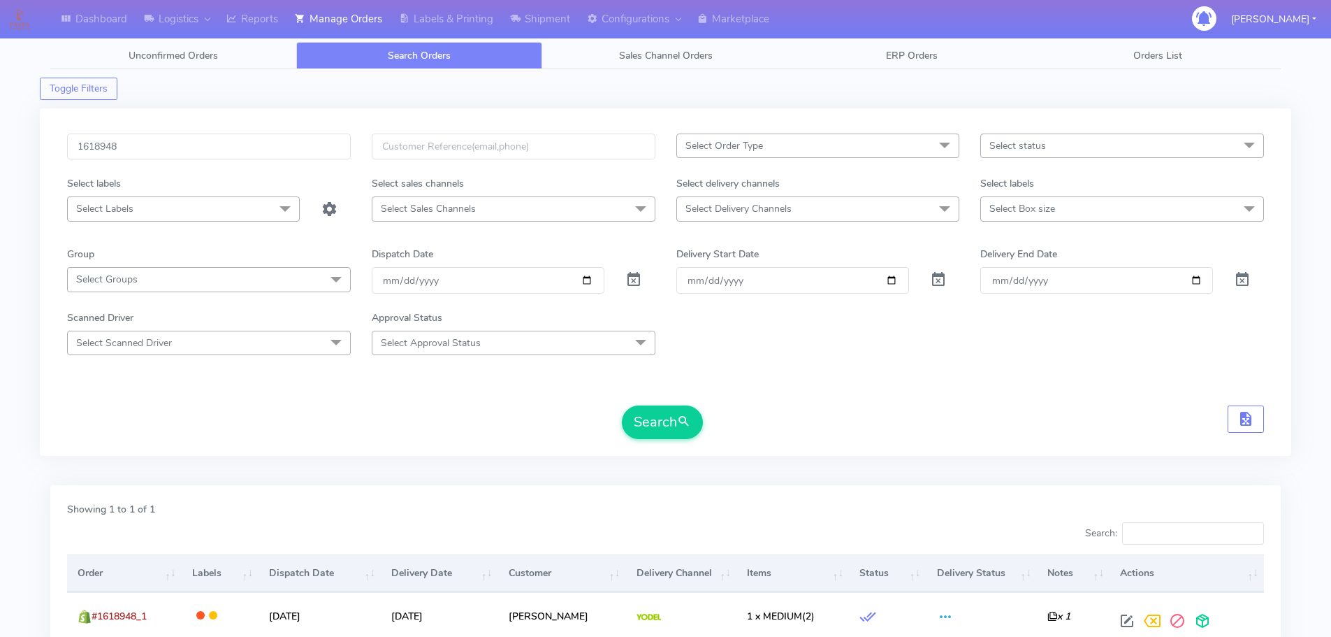 The image size is (1331, 637). I want to click on th: Labels: activate to sort column ascending, so click(220, 573).